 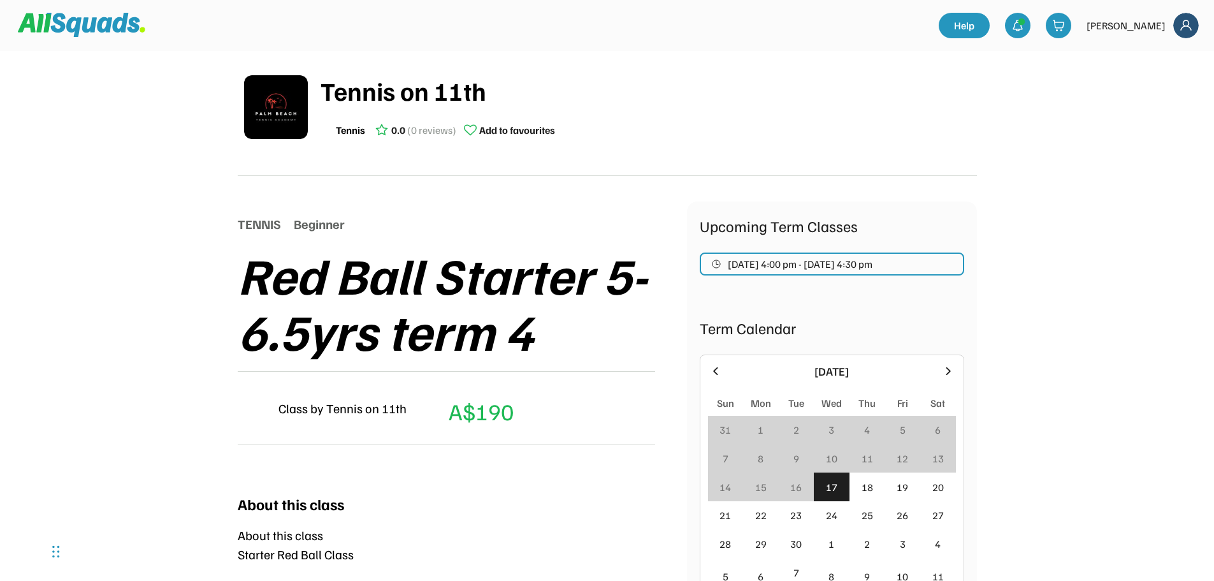 I want to click on div: Term Calendar, so click(x=832, y=328).